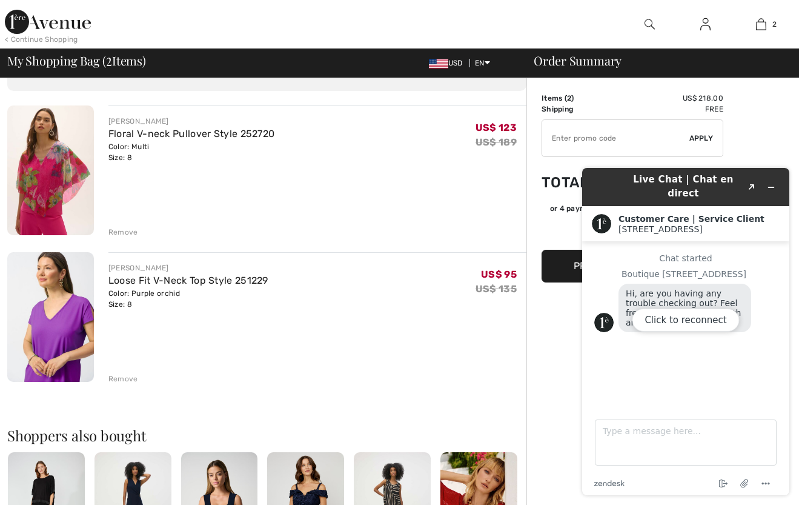 The width and height of the screenshot is (799, 505). I want to click on div: < Continue Shopping, so click(41, 39).